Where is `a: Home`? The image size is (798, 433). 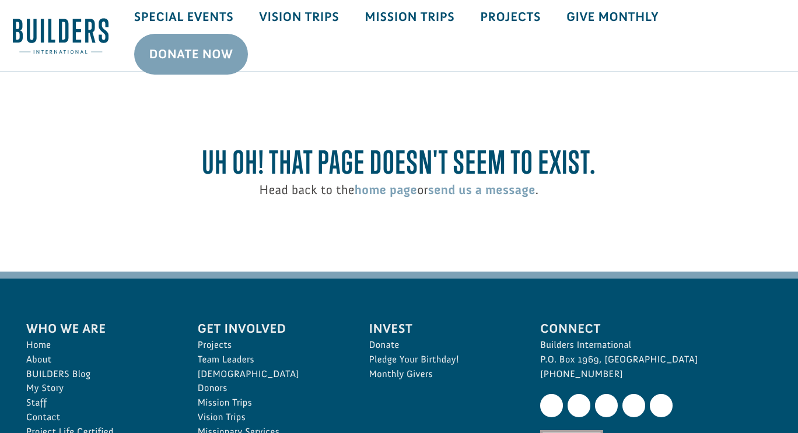 a: Home is located at coordinates (99, 345).